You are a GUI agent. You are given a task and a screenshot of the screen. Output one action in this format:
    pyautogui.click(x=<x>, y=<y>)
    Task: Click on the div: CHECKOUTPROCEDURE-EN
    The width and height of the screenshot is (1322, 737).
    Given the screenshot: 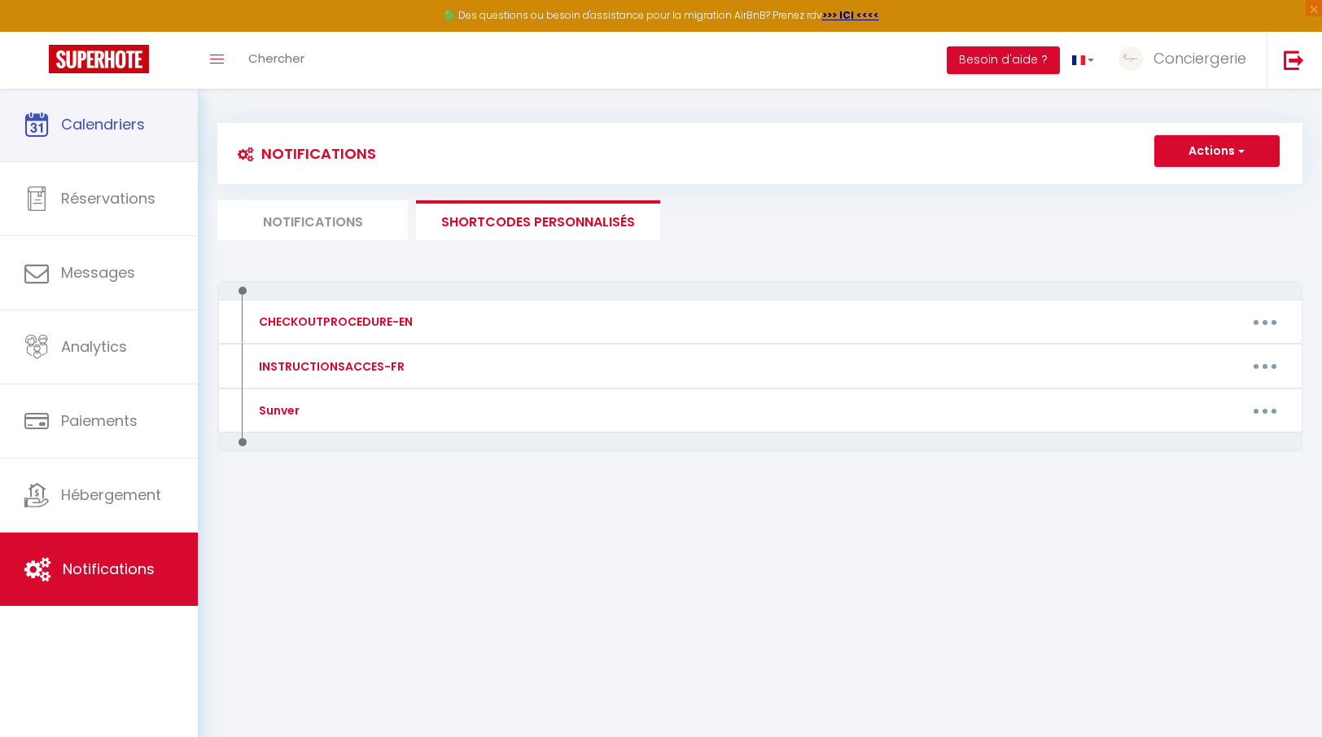 What is the action you would take?
    pyautogui.click(x=334, y=322)
    